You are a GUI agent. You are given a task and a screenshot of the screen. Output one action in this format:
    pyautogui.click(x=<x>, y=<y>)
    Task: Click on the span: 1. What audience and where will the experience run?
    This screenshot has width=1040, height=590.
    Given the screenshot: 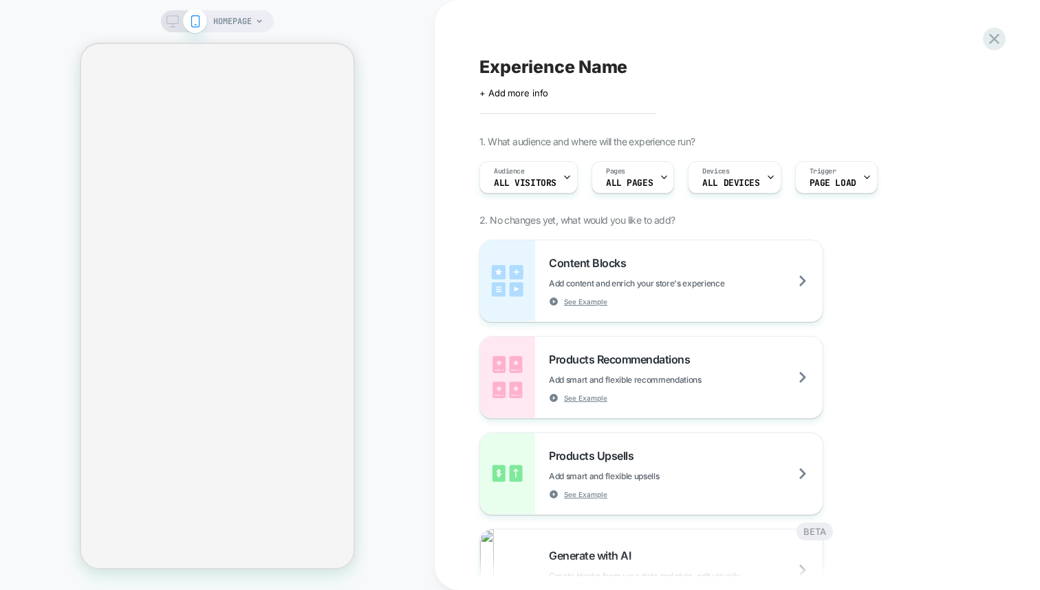 What is the action you would take?
    pyautogui.click(x=587, y=141)
    